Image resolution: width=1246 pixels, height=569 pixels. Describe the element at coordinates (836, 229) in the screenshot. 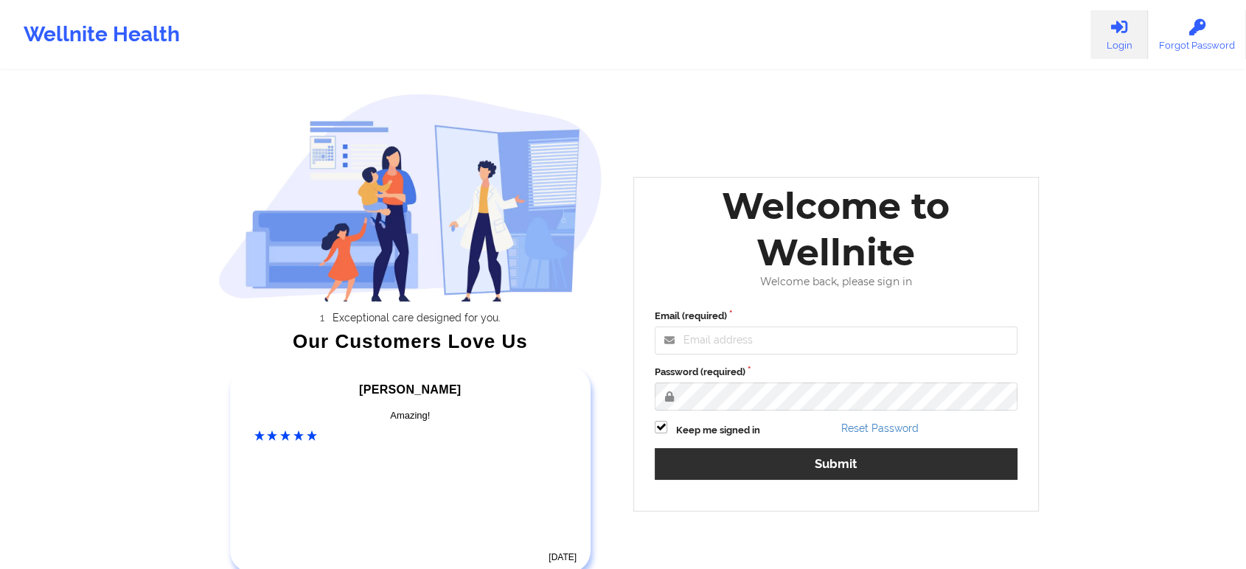

I see `div: Welcome to Wellnite` at that location.